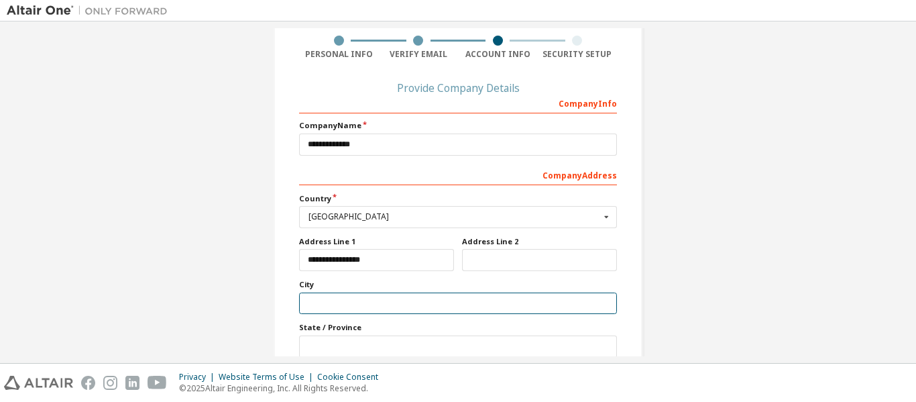  Describe the element at coordinates (132, 382) in the screenshot. I see `img: linkedin.svg` at that location.